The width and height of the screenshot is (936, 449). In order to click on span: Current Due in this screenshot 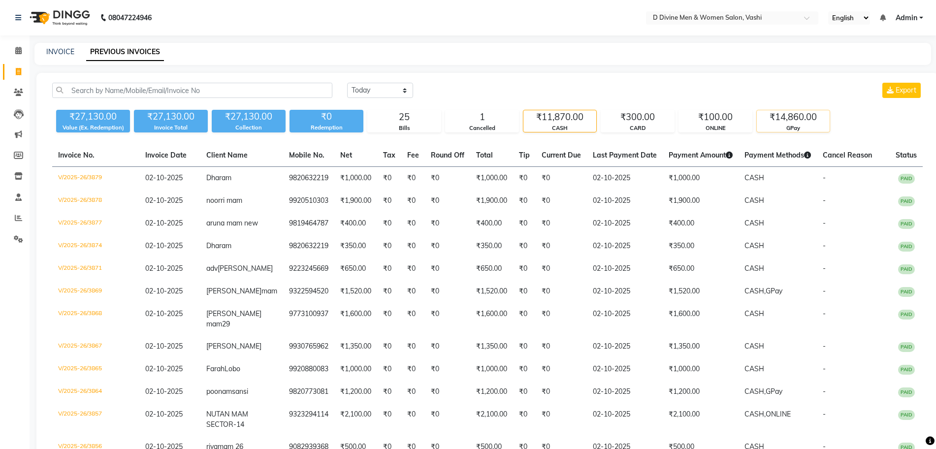, I will do `click(561, 155)`.